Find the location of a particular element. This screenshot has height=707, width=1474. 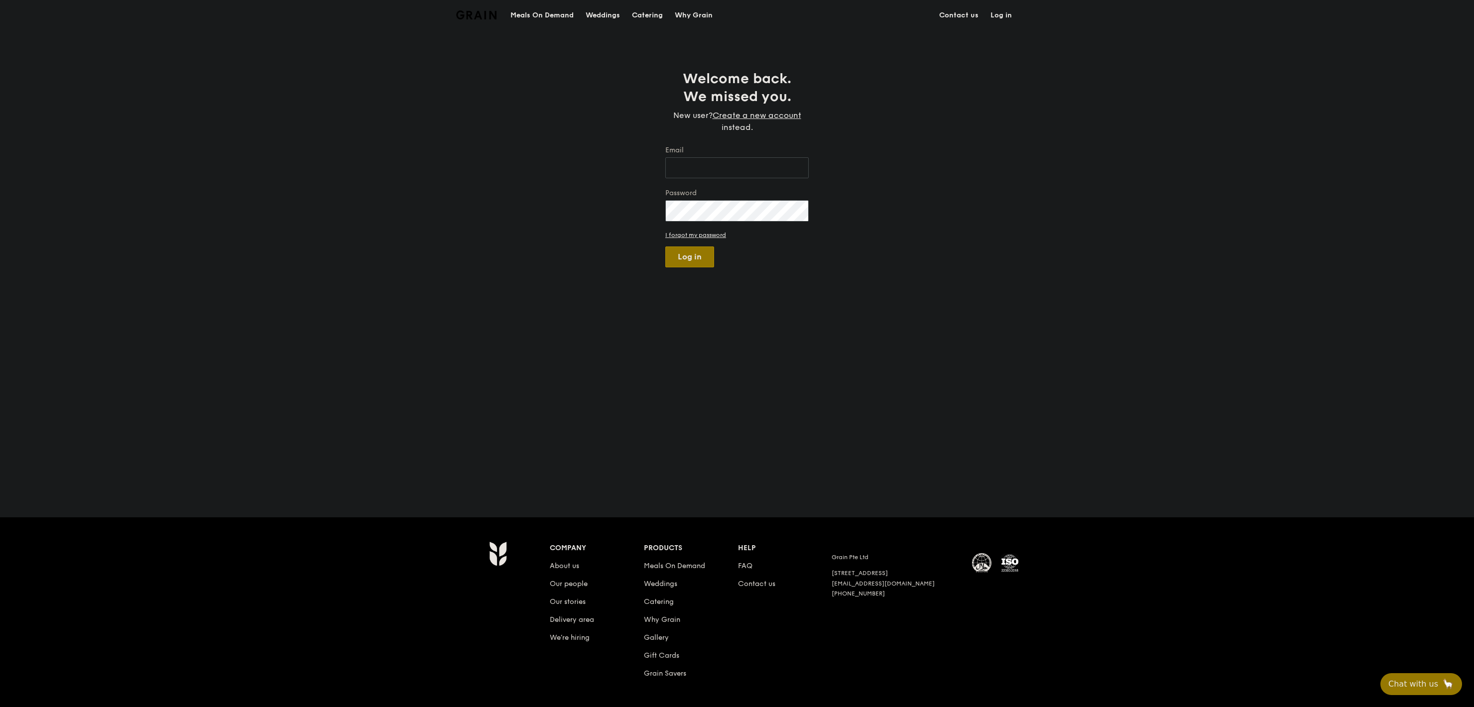

div: Products is located at coordinates (691, 548).